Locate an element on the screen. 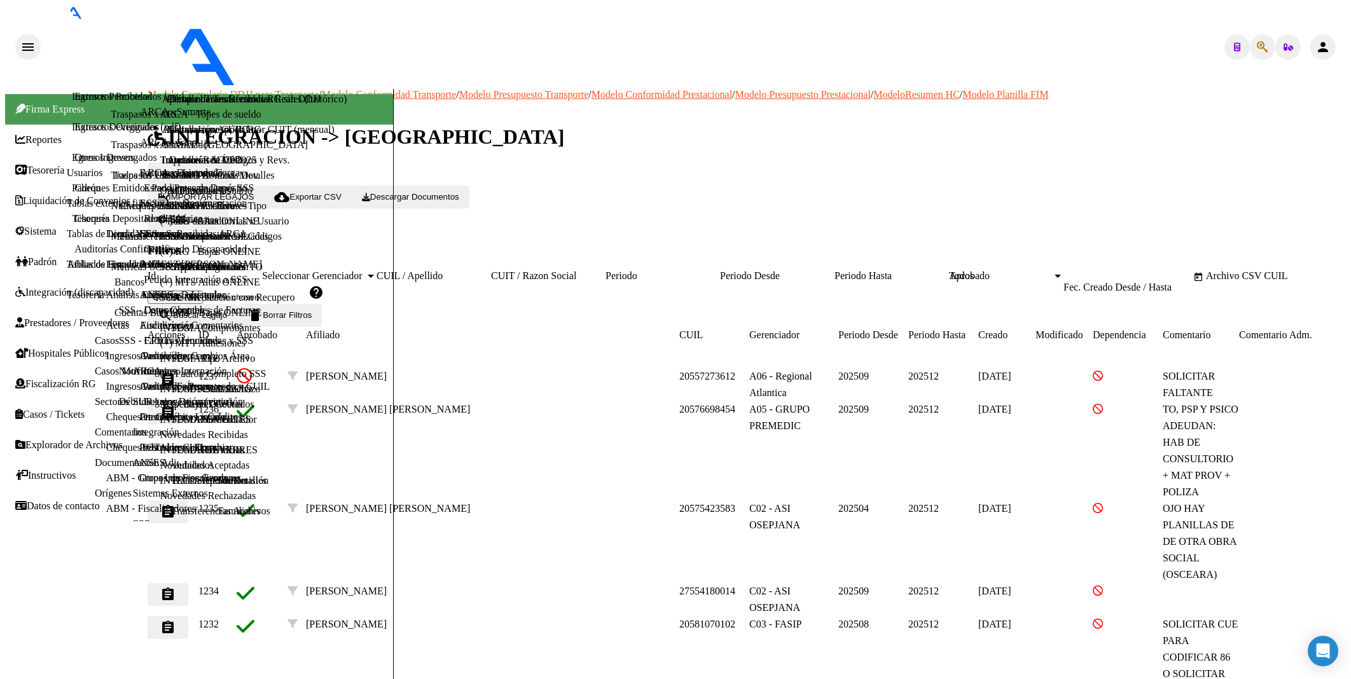  a: Opciones Diarias is located at coordinates (195, 191).